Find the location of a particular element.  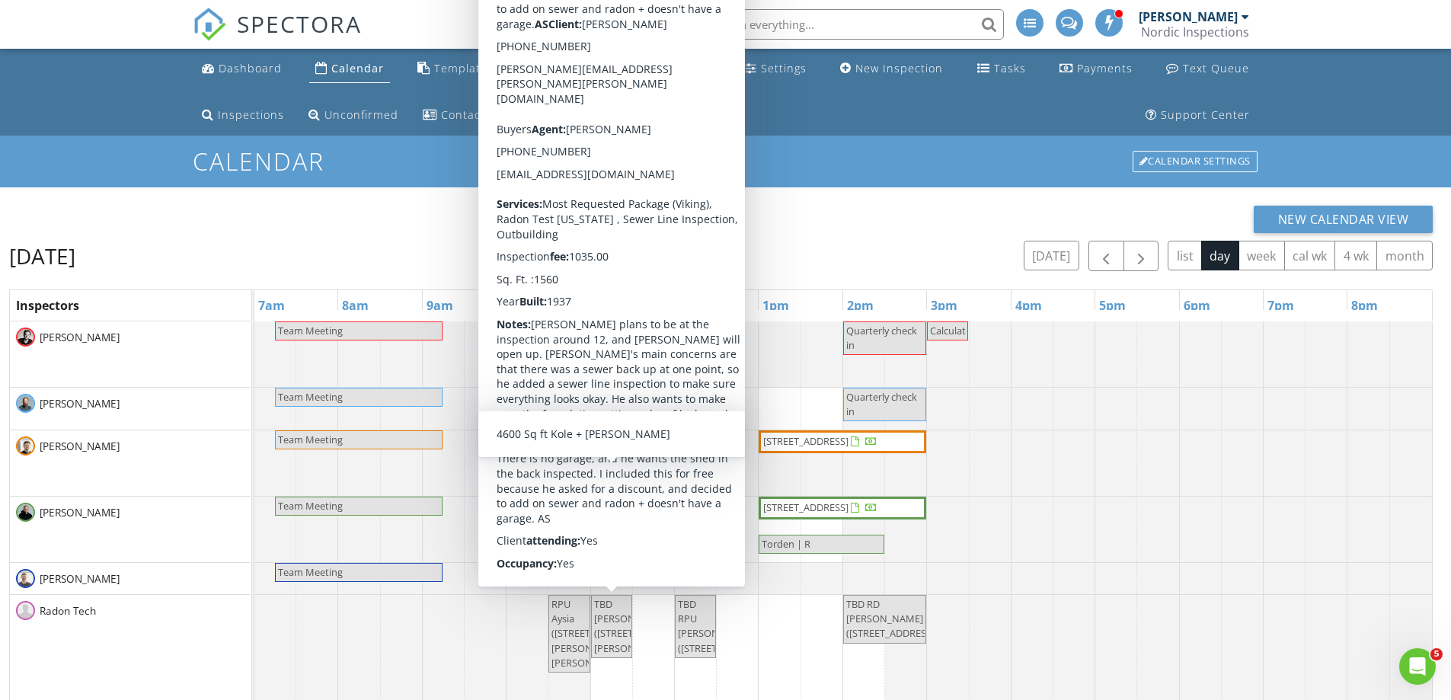

a: 3pm is located at coordinates (944, 305).